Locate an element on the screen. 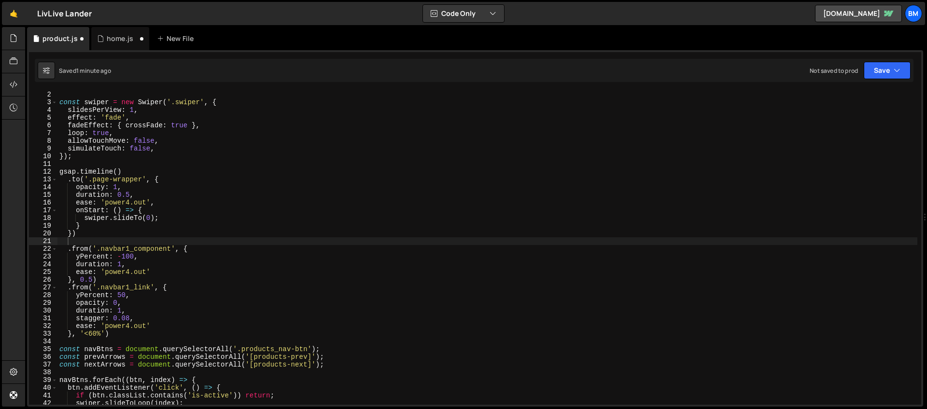 This screenshot has width=927, height=409. div: 14 is located at coordinates (43, 187).